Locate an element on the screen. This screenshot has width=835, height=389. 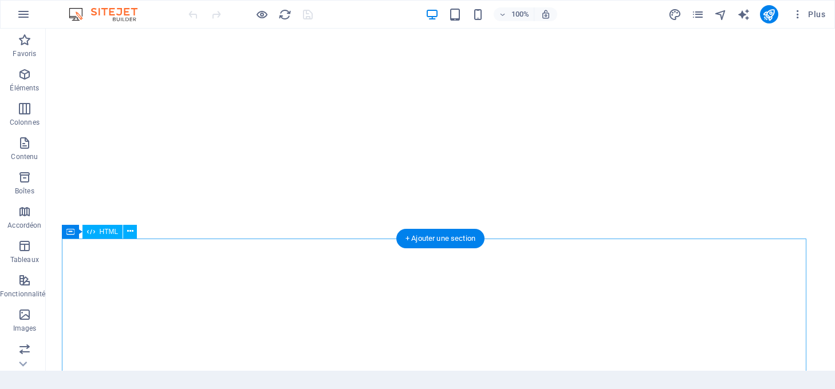
h6: 100% is located at coordinates (520, 14).